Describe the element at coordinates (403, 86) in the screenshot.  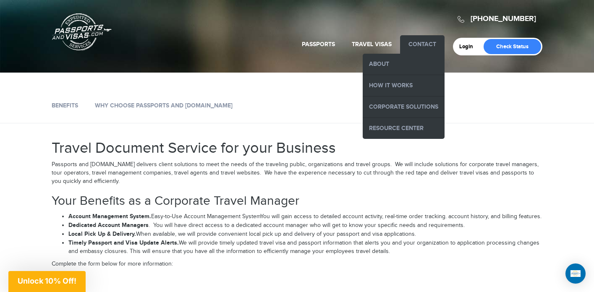
I see `a: How it Works` at that location.